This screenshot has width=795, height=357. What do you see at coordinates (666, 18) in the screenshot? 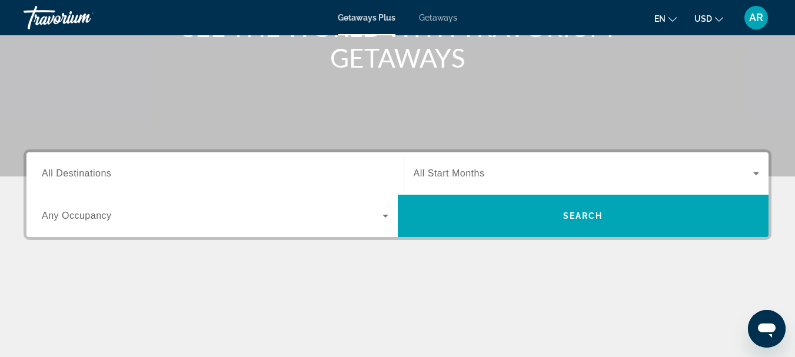
I see `button: Change language` at bounding box center [666, 18].